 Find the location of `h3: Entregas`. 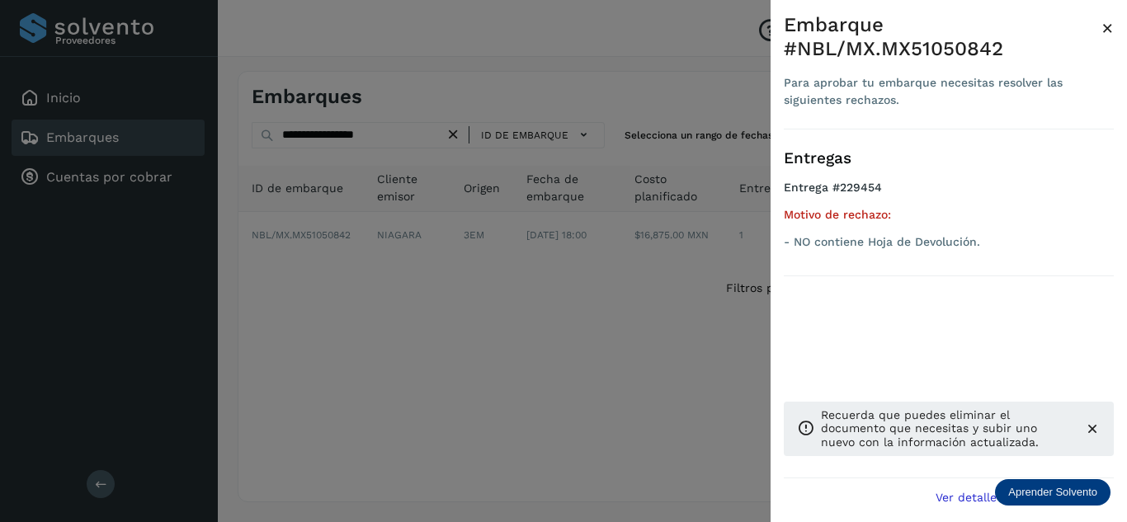

h3: Entregas is located at coordinates (948, 158).